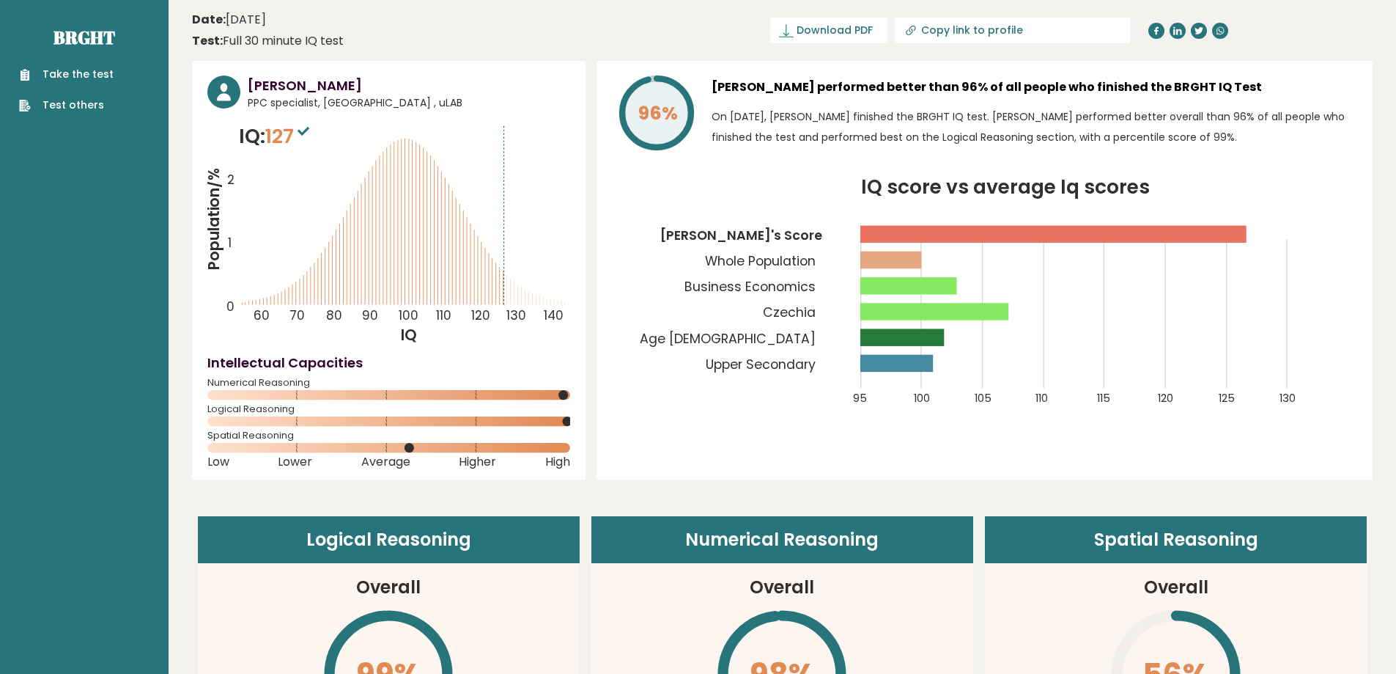 The image size is (1396, 674). I want to click on a: Take the test, so click(66, 74).